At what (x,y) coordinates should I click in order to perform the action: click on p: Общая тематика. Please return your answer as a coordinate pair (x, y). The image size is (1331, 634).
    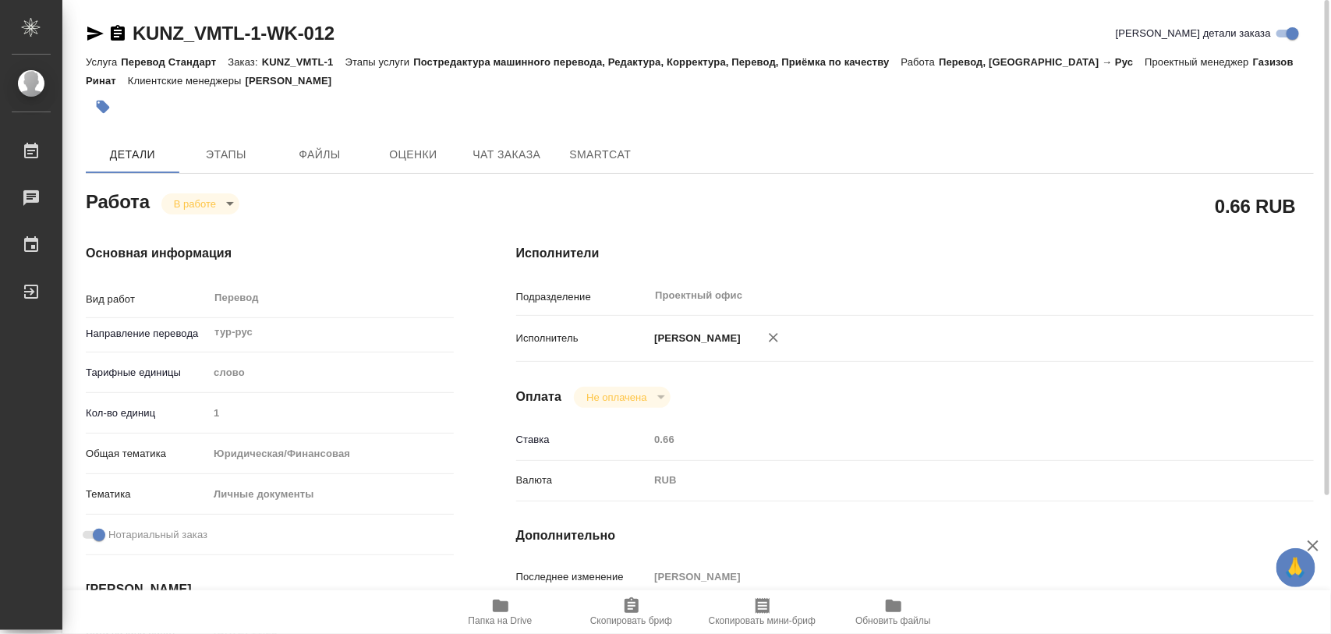
    Looking at the image, I should click on (147, 454).